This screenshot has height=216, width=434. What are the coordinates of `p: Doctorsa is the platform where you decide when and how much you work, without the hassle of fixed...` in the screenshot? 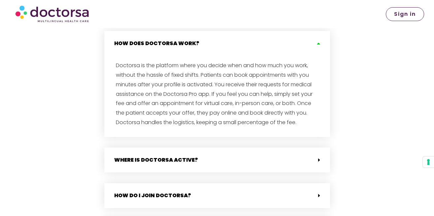 It's located at (217, 94).